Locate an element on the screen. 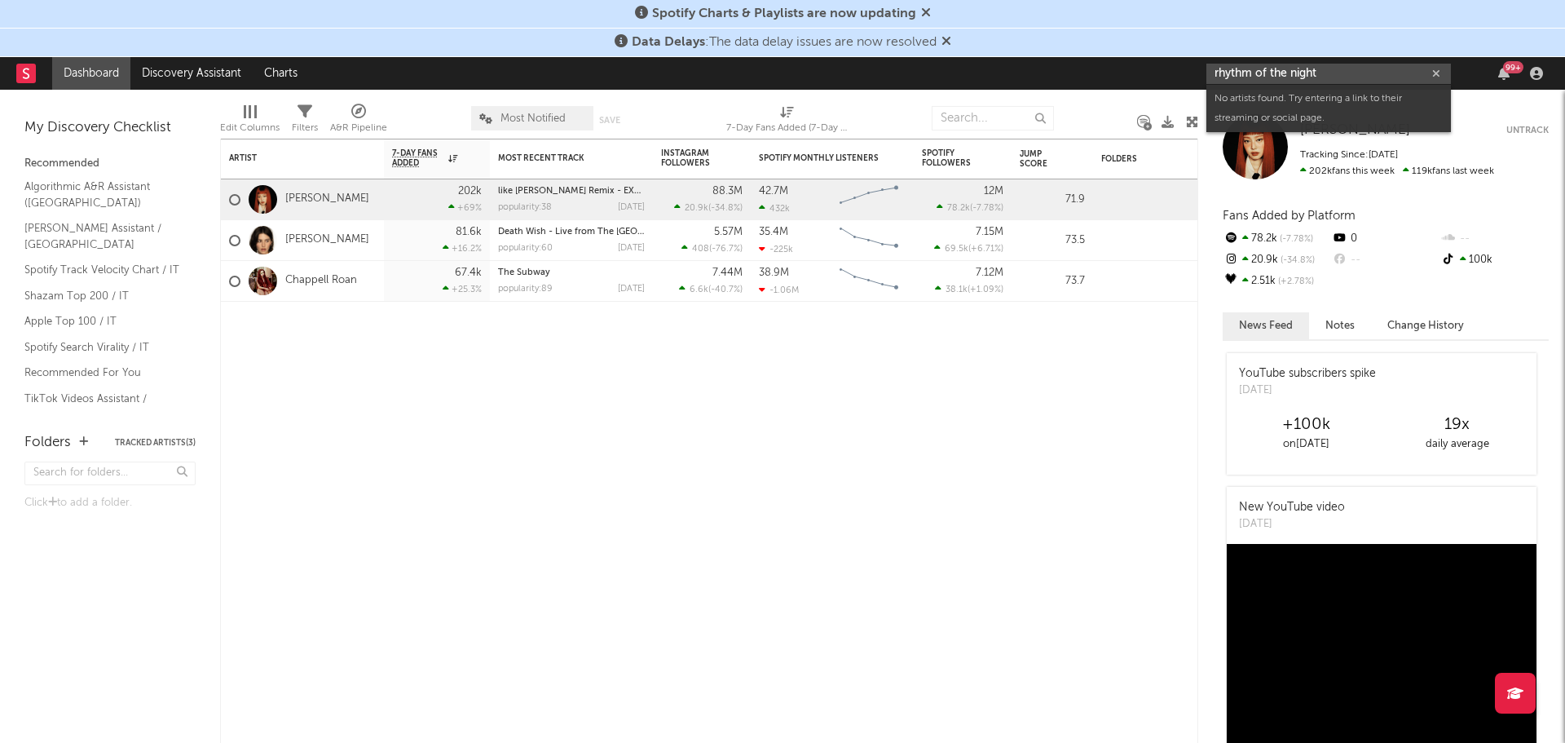  a: Shazam Top 200 / IT is located at coordinates (102, 296).